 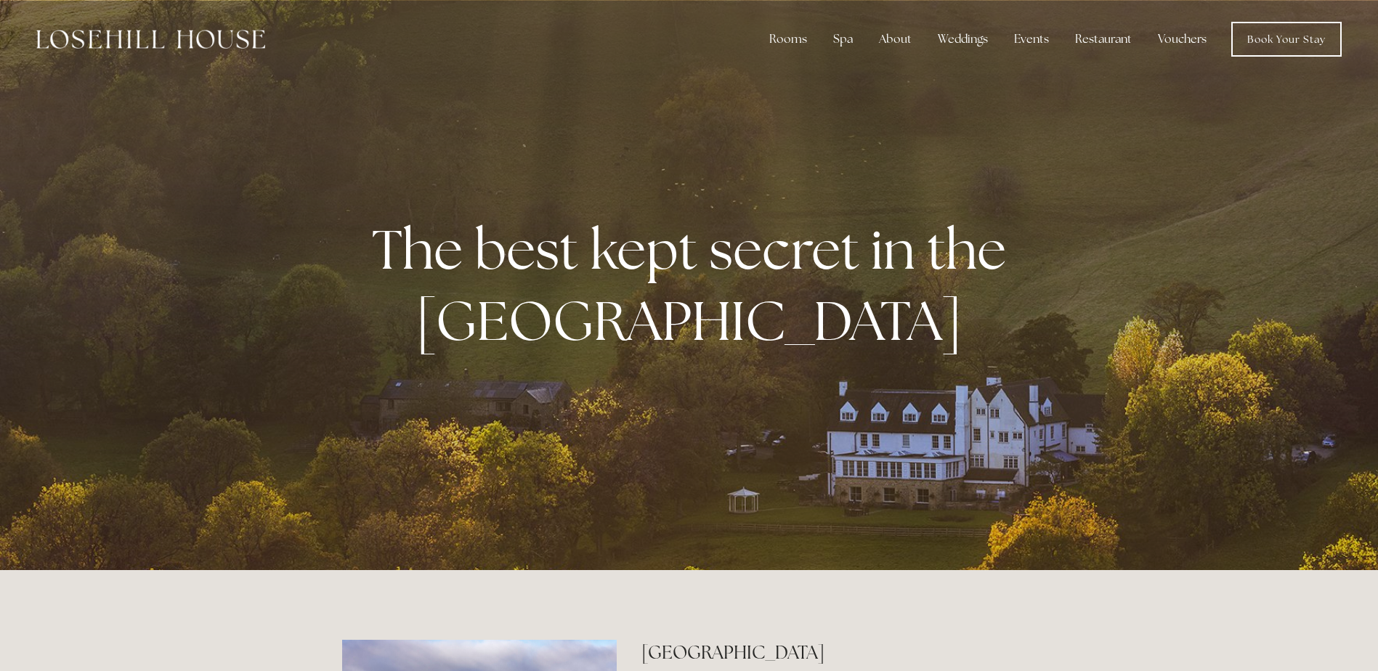 What do you see at coordinates (1031, 39) in the screenshot?
I see `div: Events` at bounding box center [1031, 39].